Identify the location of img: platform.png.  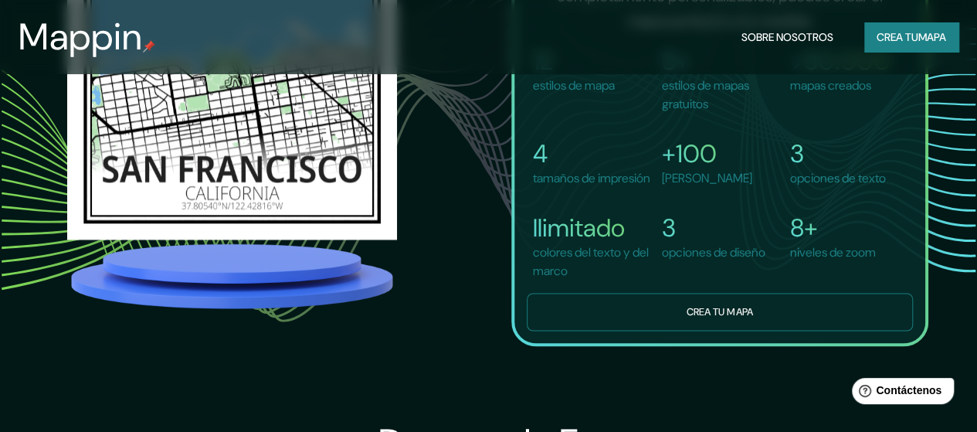
(232, 276).